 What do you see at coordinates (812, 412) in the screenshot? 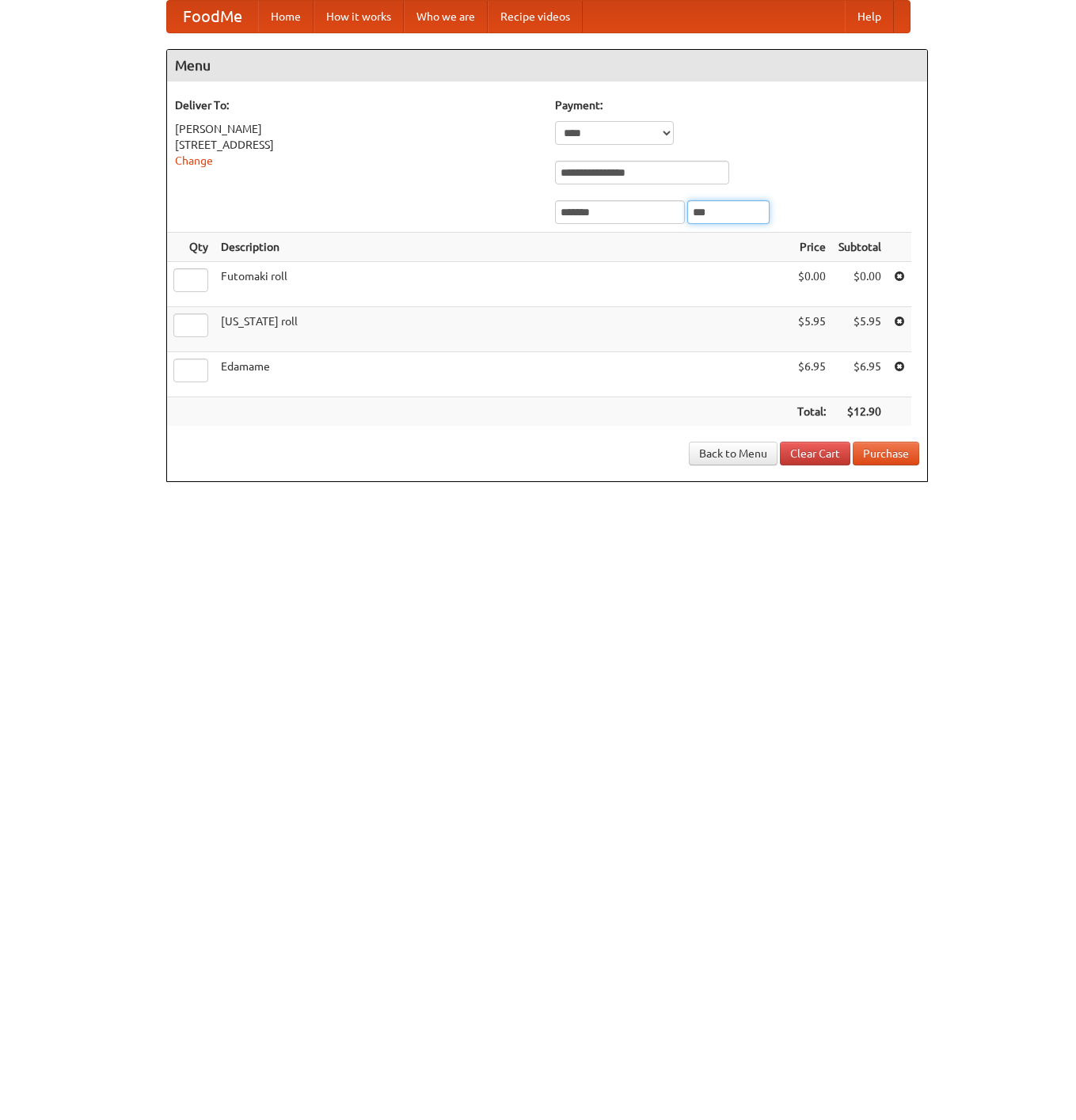
I see `th: Total:` at bounding box center [812, 412].